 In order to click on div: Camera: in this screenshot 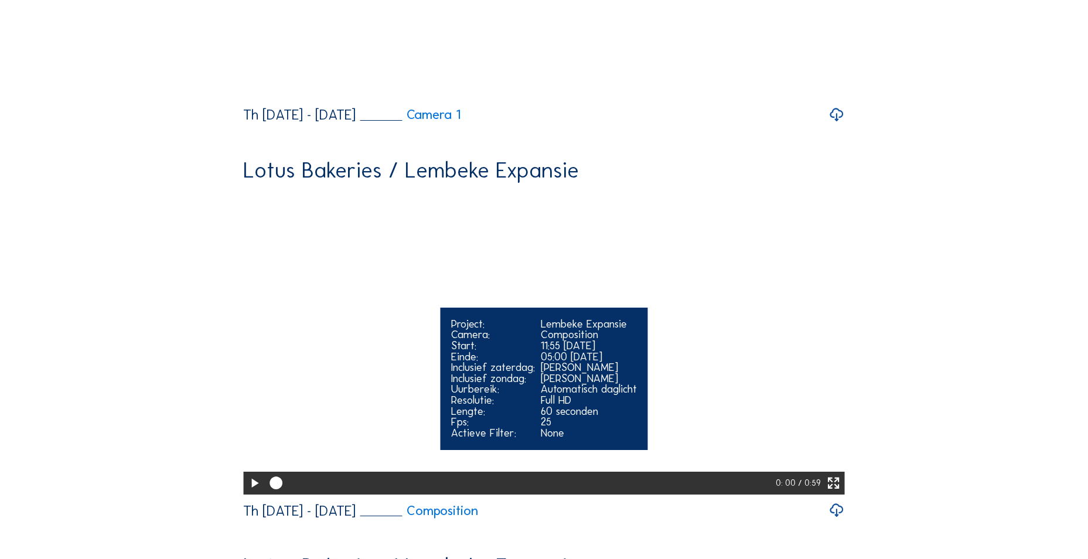, I will do `click(493, 335)`.